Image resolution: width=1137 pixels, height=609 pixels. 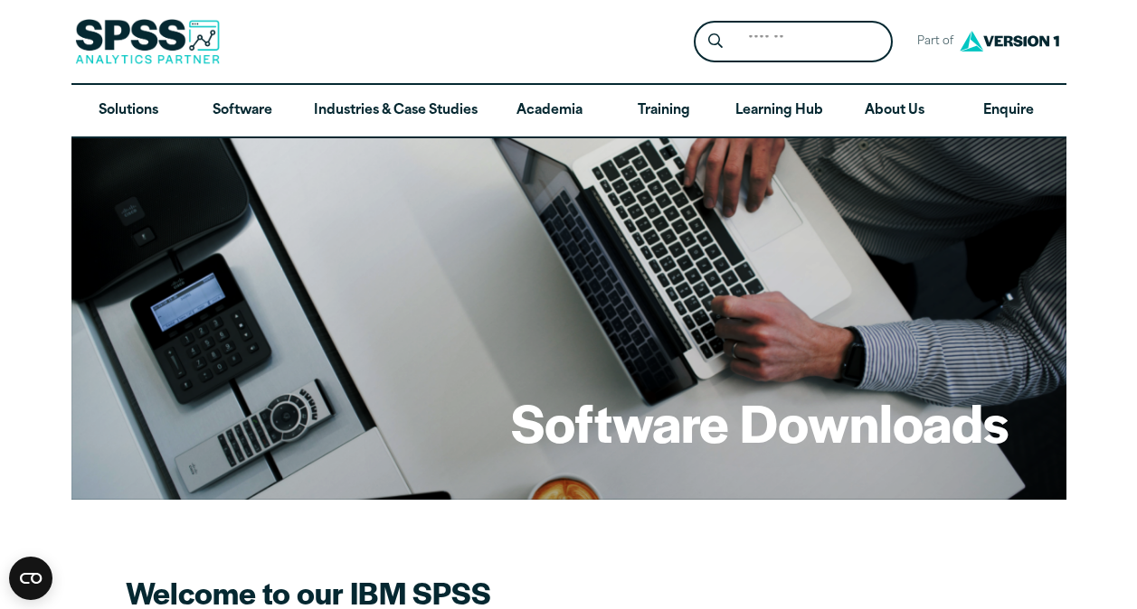 What do you see at coordinates (663, 111) in the screenshot?
I see `a: Training` at bounding box center [663, 111].